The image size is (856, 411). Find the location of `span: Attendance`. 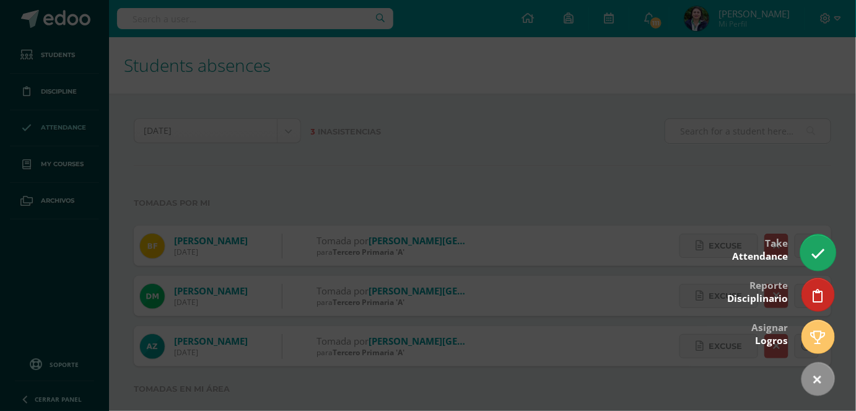

span: Attendance is located at coordinates (760, 256).